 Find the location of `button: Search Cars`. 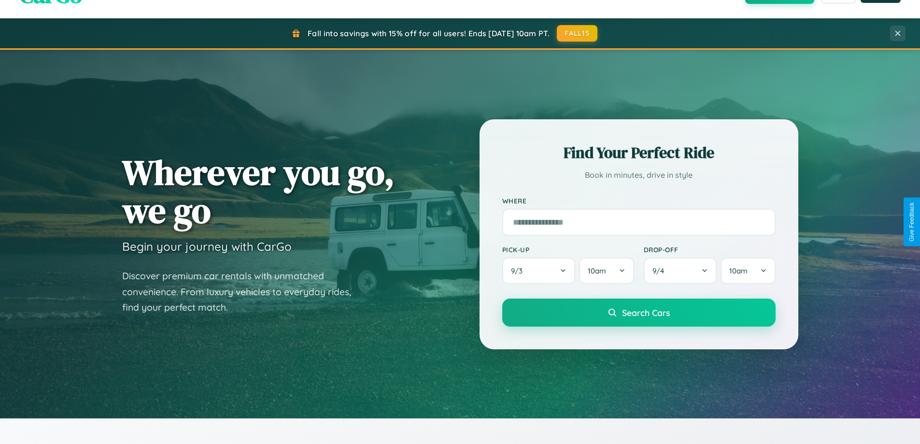

button: Search Cars is located at coordinates (639, 313).